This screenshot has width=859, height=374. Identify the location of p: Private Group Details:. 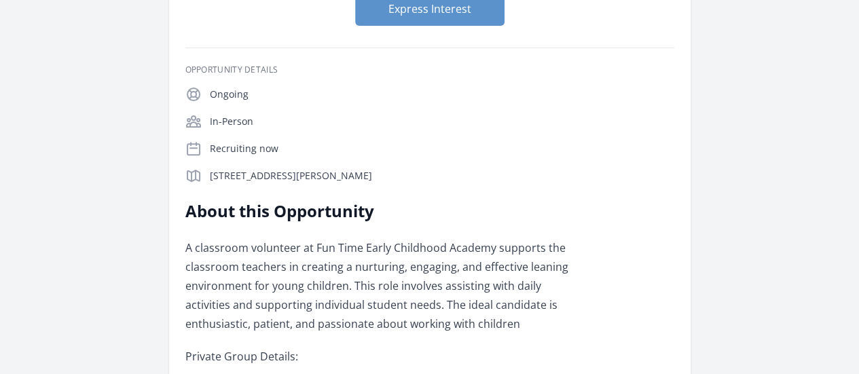
(384, 357).